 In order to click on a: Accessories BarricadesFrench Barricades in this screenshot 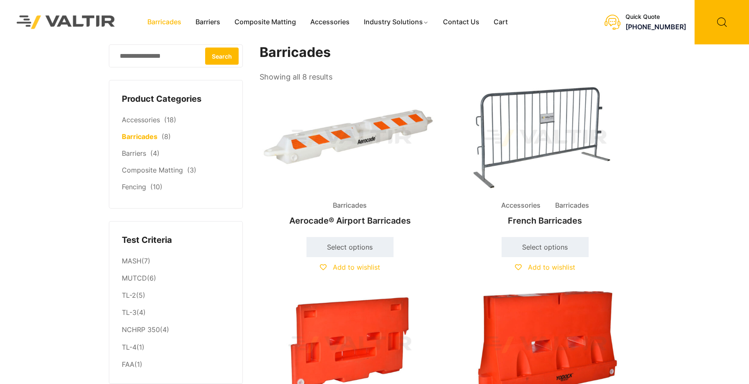, I will do `click(545, 157)`.